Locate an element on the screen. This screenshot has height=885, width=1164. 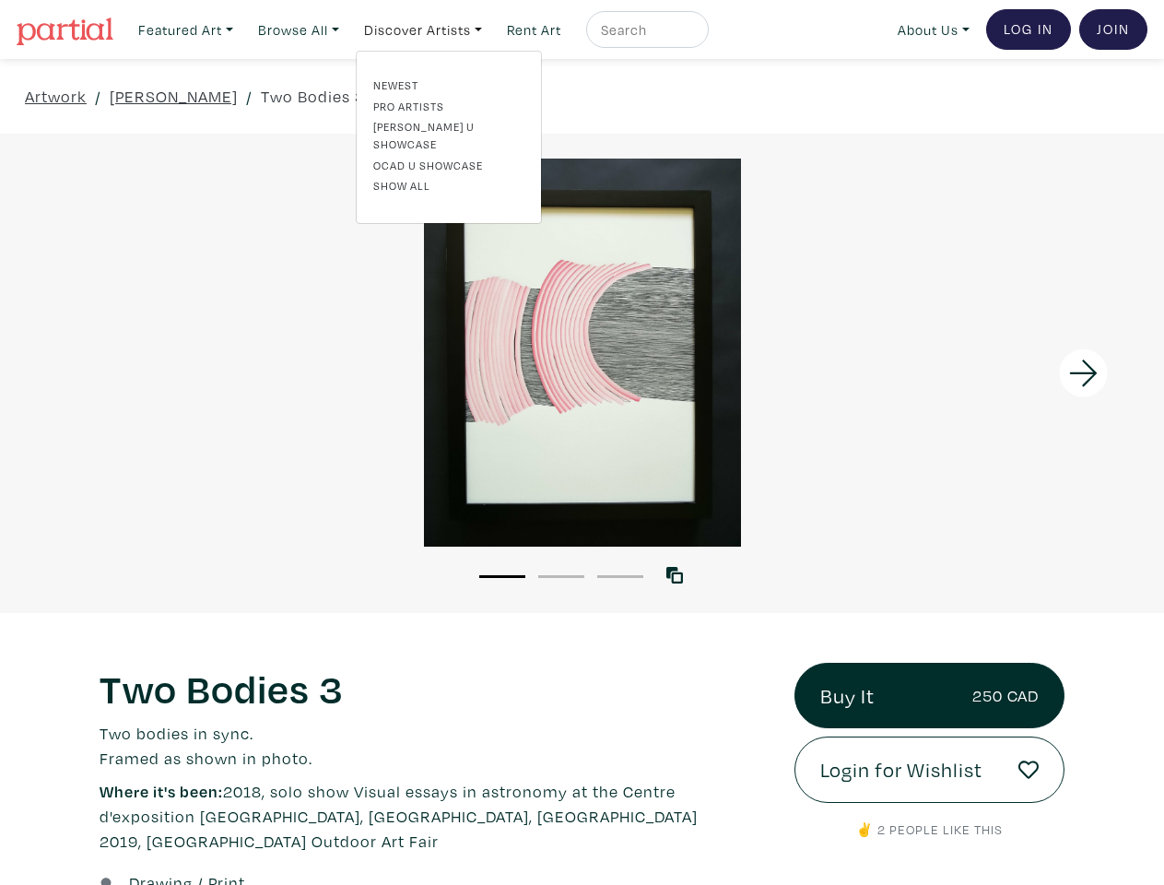
small: 250 CAD is located at coordinates (1006, 695).